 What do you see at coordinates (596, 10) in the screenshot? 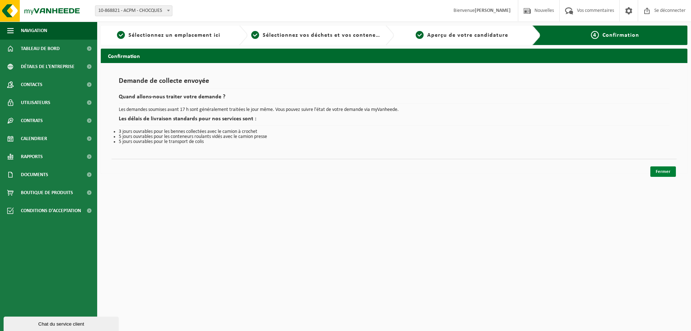
I see `font: Vos commentaires` at bounding box center [596, 10].